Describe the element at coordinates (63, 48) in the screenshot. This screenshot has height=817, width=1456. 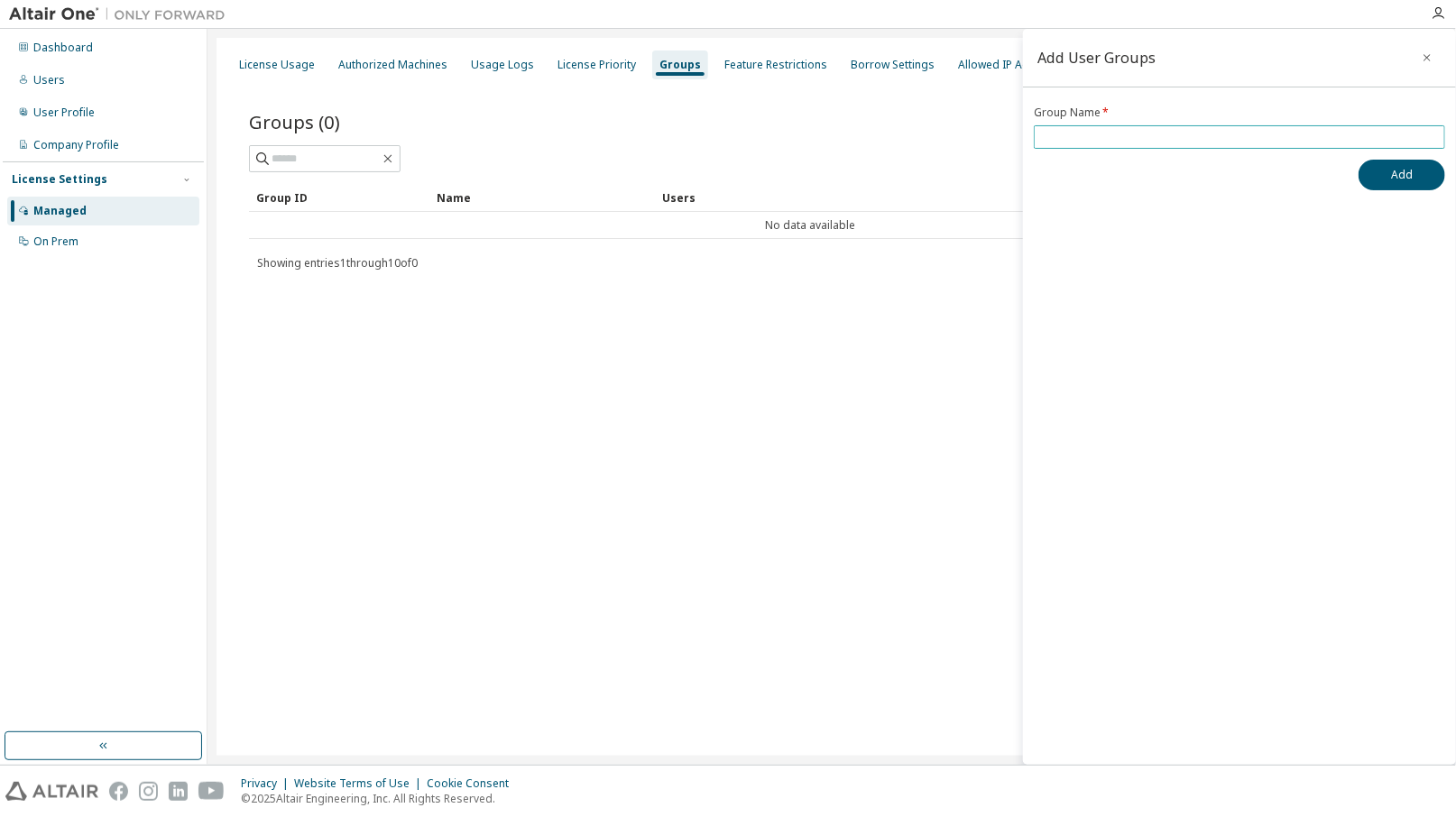
I see `div: Dashboard` at that location.